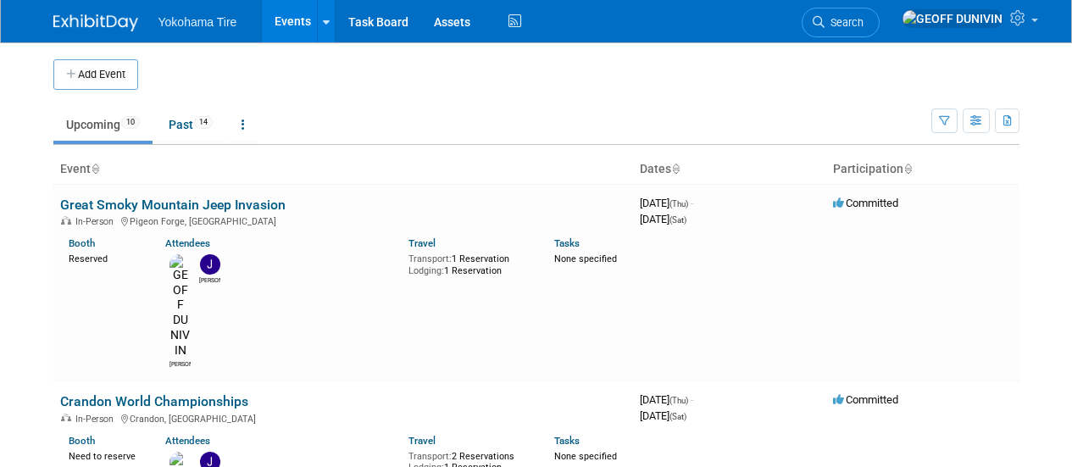  Describe the element at coordinates (469, 263) in the screenshot. I see `div: 1 Reservation 1 Reservation` at that location.